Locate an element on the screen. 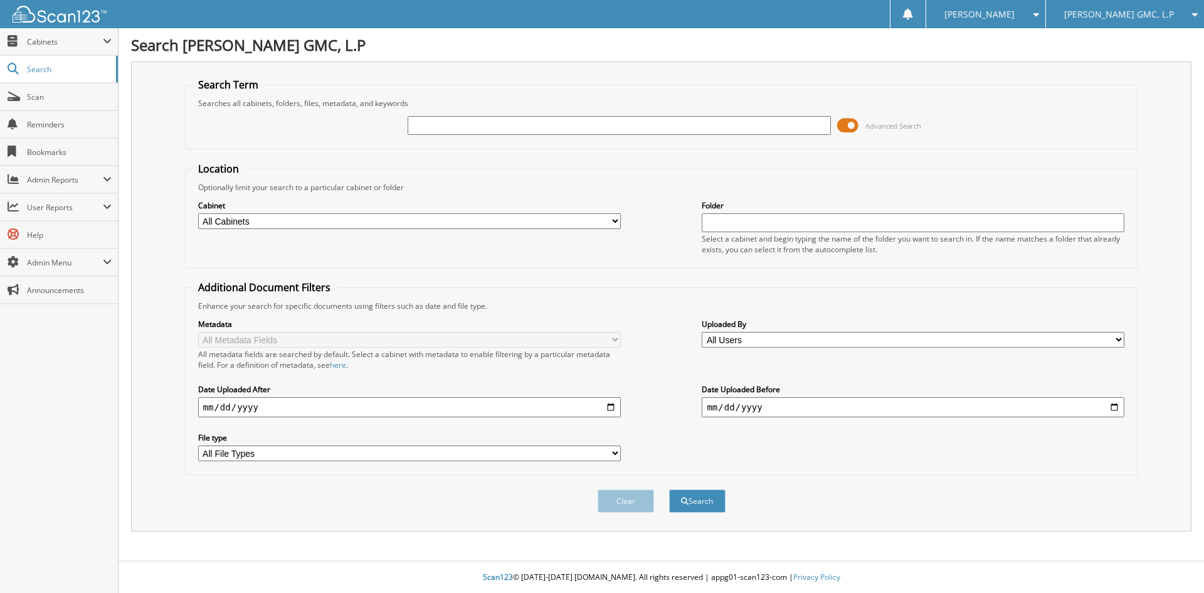 The width and height of the screenshot is (1204, 593). button: Clear is located at coordinates (626, 500).